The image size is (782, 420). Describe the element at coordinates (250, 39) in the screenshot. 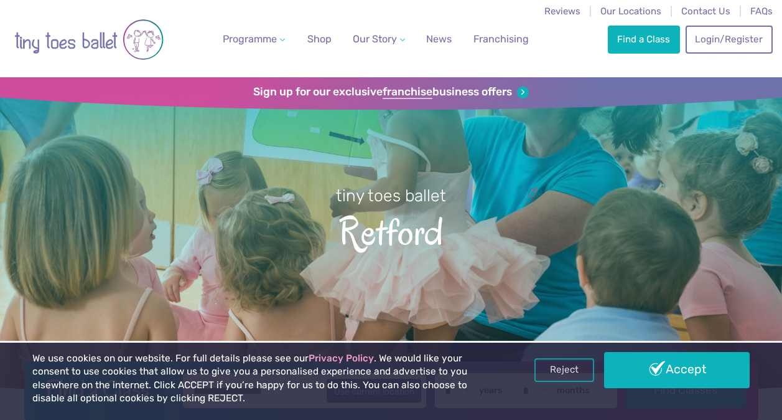

I see `span: Programme` at that location.